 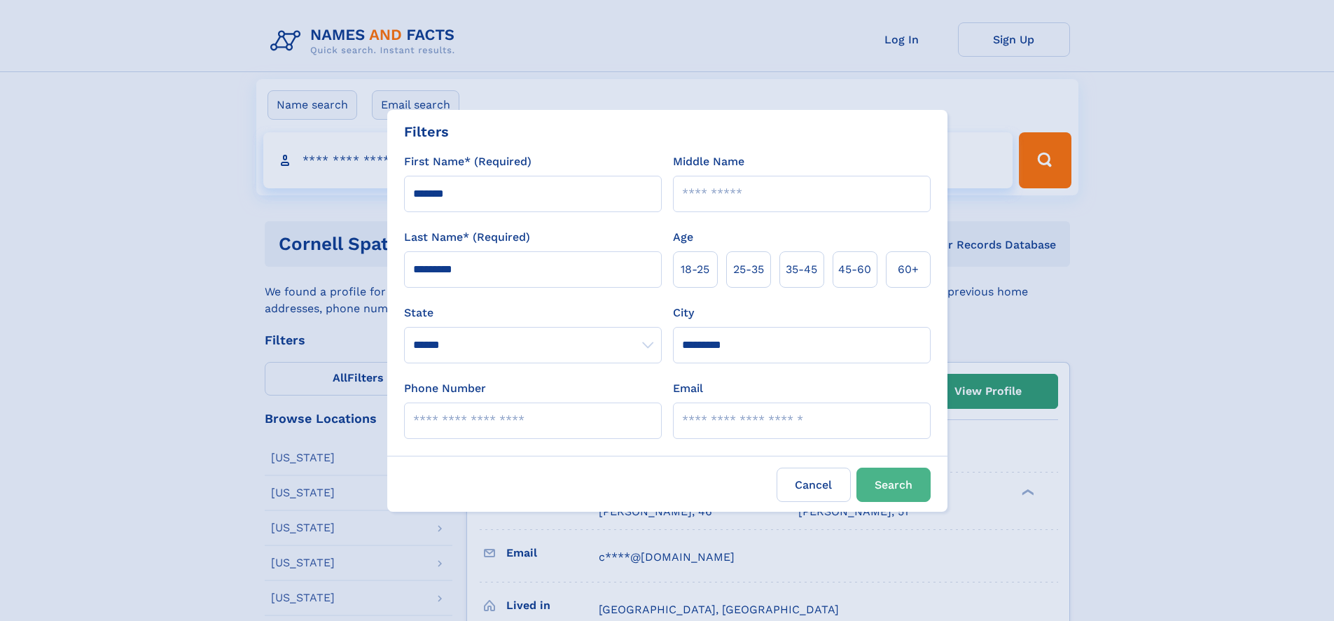 What do you see at coordinates (467, 237) in the screenshot?
I see `label: Last Name* (Required)` at bounding box center [467, 237].